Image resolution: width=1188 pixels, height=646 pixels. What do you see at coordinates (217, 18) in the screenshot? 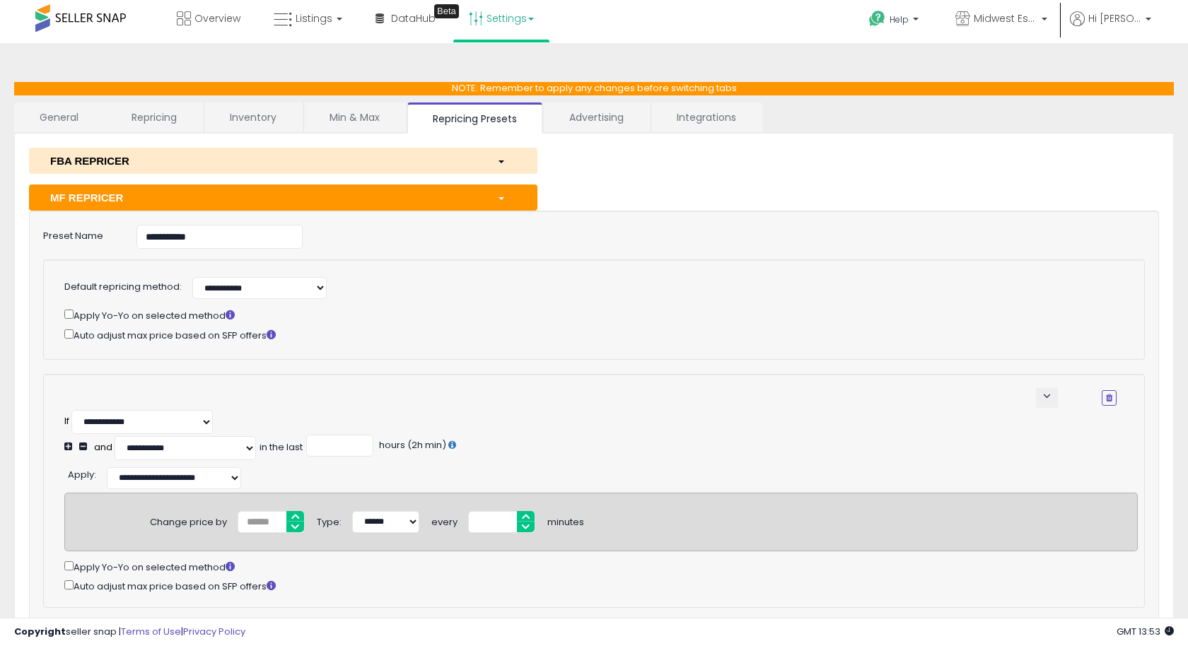
I see `span: Overview` at bounding box center [217, 18].